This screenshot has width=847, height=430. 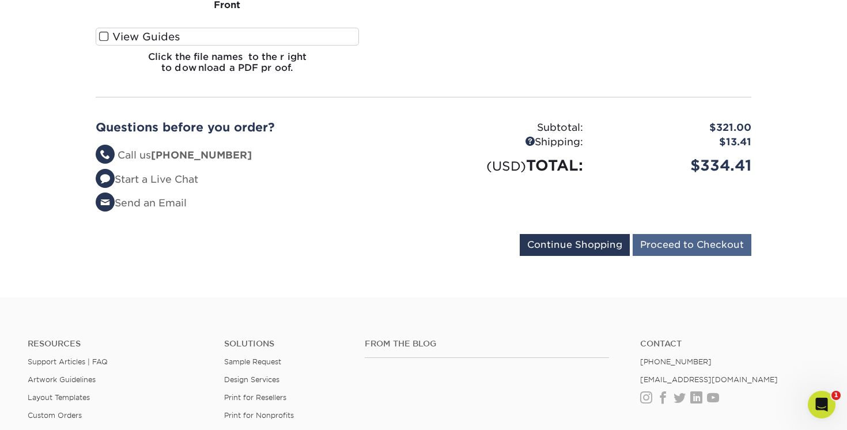 What do you see at coordinates (59, 397) in the screenshot?
I see `a: Layout Templates` at bounding box center [59, 397].